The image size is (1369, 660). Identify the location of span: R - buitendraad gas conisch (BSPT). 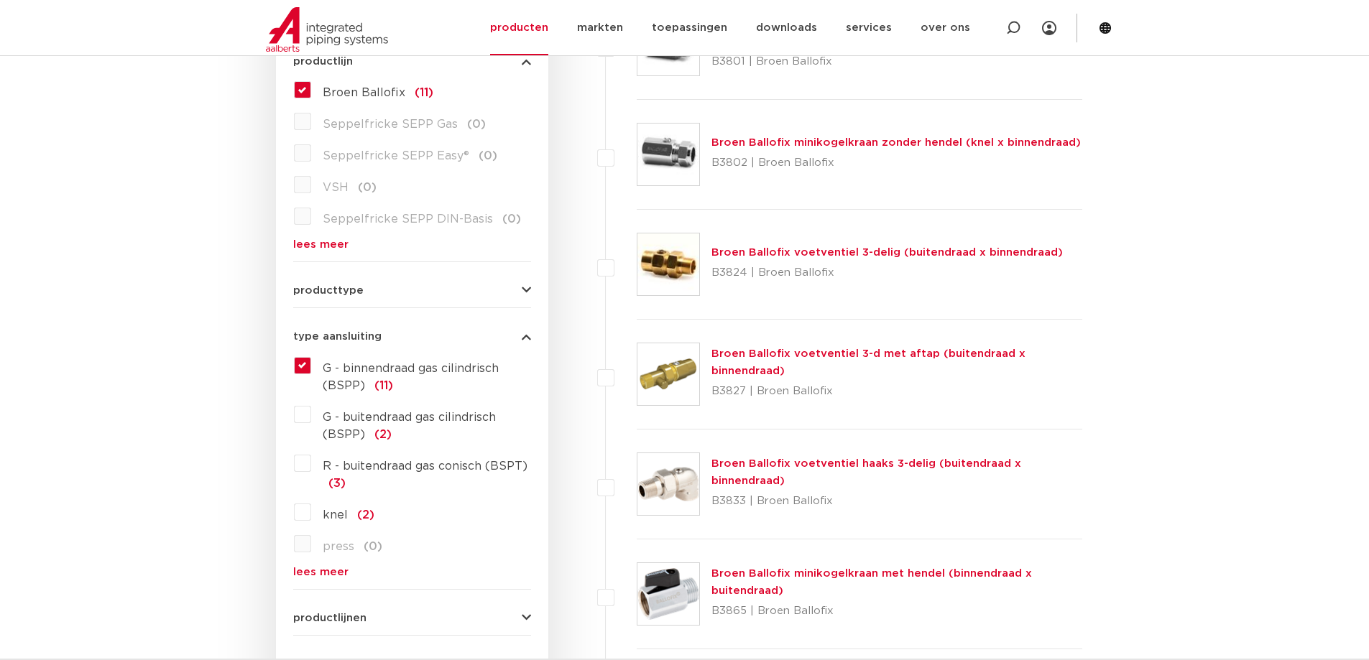
(425, 466).